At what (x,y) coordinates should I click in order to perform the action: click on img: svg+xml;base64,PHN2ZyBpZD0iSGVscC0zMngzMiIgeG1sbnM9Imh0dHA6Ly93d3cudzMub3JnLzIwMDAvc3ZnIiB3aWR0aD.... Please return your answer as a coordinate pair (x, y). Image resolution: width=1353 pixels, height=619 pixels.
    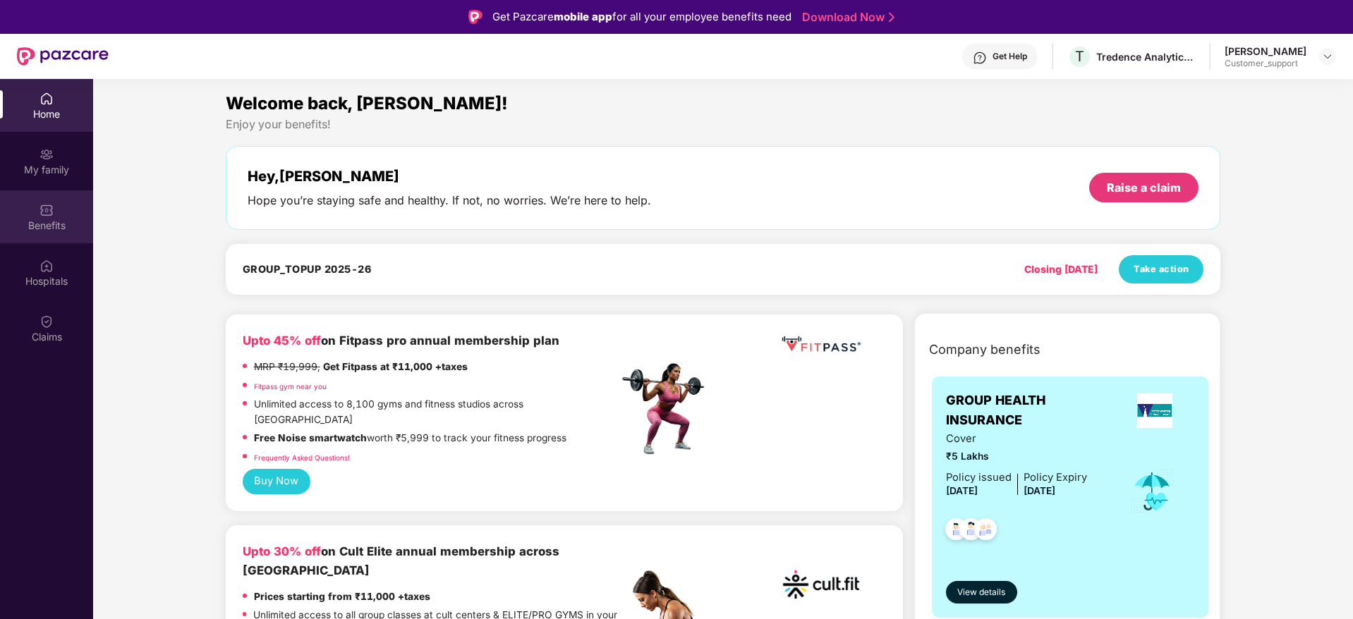
    Looking at the image, I should click on (980, 58).